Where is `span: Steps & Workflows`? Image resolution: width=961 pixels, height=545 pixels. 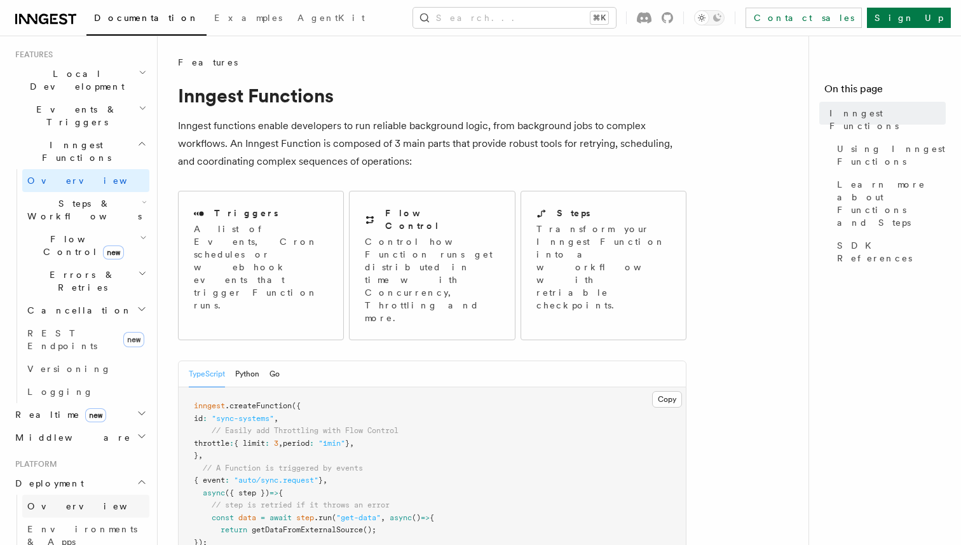
span: Steps & Workflows is located at coordinates (82, 210).